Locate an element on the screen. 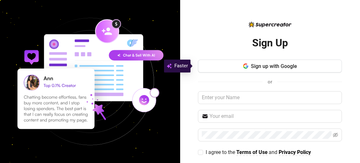 The width and height of the screenshot is (360, 163). span: Sign up with Google is located at coordinates (274, 66).